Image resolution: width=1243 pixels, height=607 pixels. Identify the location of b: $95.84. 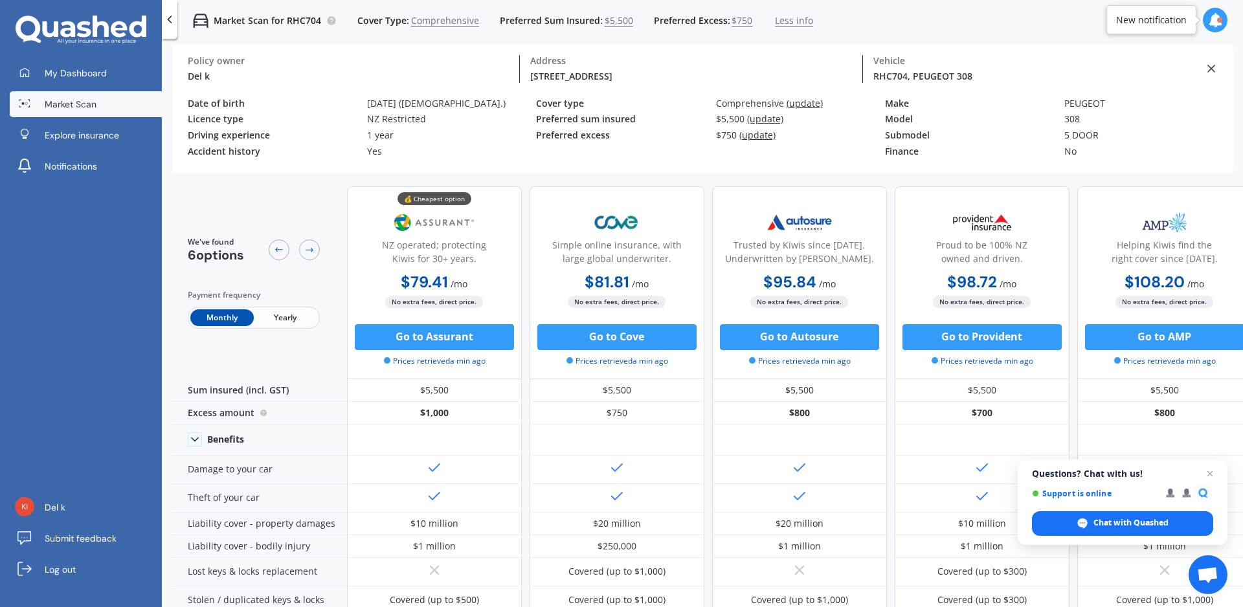
(790, 282).